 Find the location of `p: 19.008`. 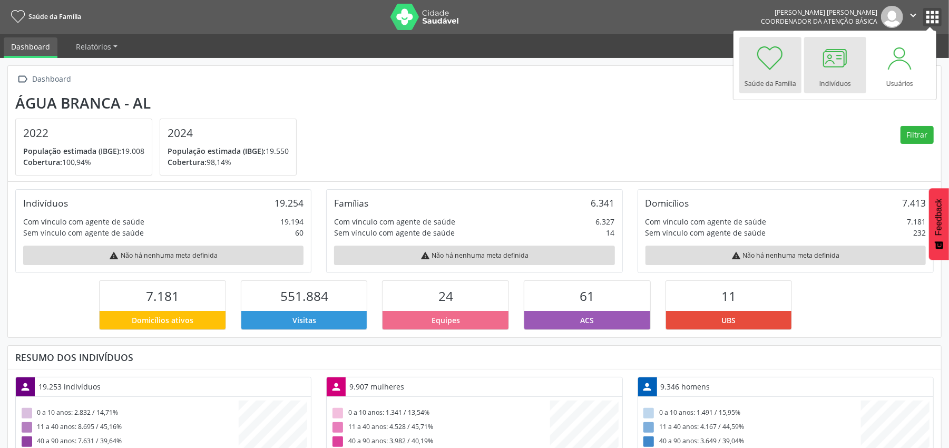

p: 19.008 is located at coordinates (84, 151).